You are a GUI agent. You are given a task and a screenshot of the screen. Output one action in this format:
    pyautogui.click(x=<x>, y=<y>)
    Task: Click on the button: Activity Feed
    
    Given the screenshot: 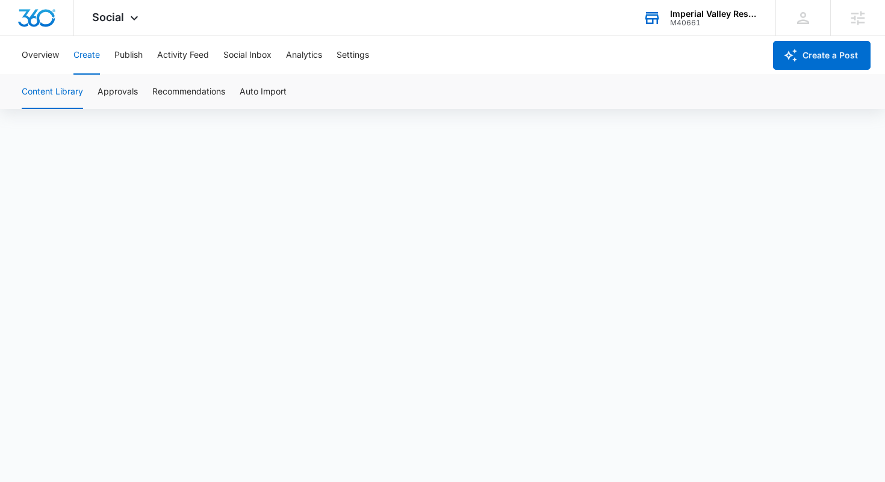 What is the action you would take?
    pyautogui.click(x=183, y=55)
    